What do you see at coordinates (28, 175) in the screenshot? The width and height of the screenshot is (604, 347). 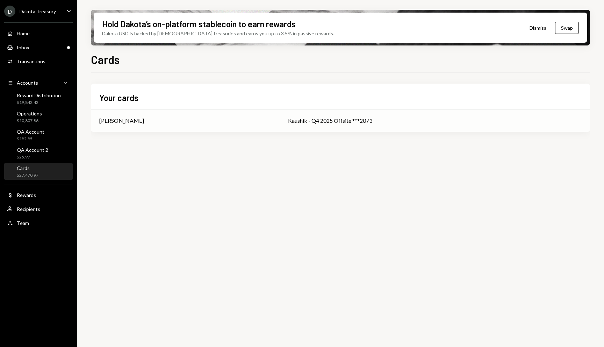 I see `div: $27,470.97` at bounding box center [28, 175].